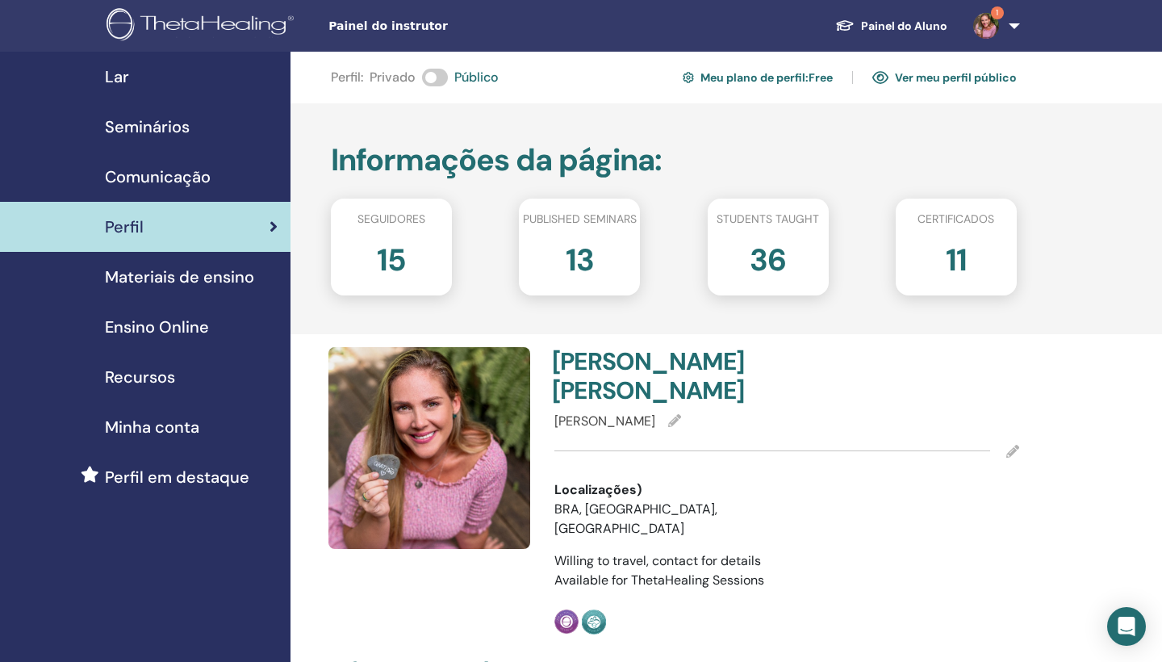  I want to click on h2: 15, so click(391, 257).